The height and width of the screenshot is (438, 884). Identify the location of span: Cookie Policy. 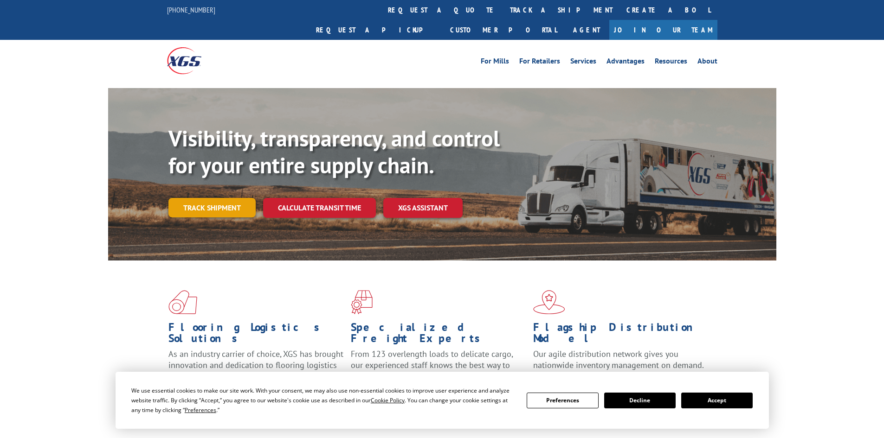
(387, 400).